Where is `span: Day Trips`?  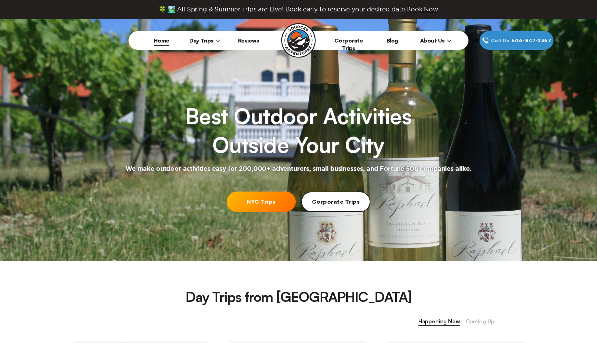 span: Day Trips is located at coordinates (205, 40).